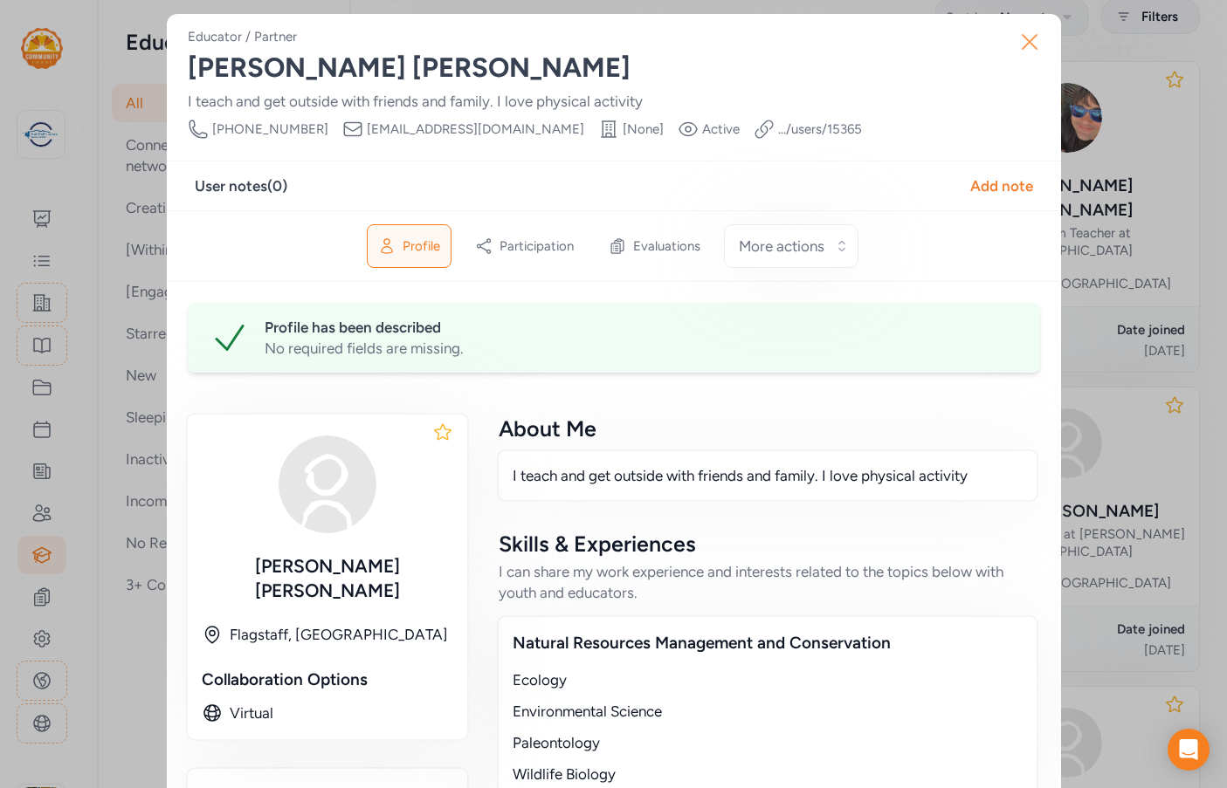 Image resolution: width=1227 pixels, height=788 pixels. I want to click on div: Virtual, so click(341, 713).